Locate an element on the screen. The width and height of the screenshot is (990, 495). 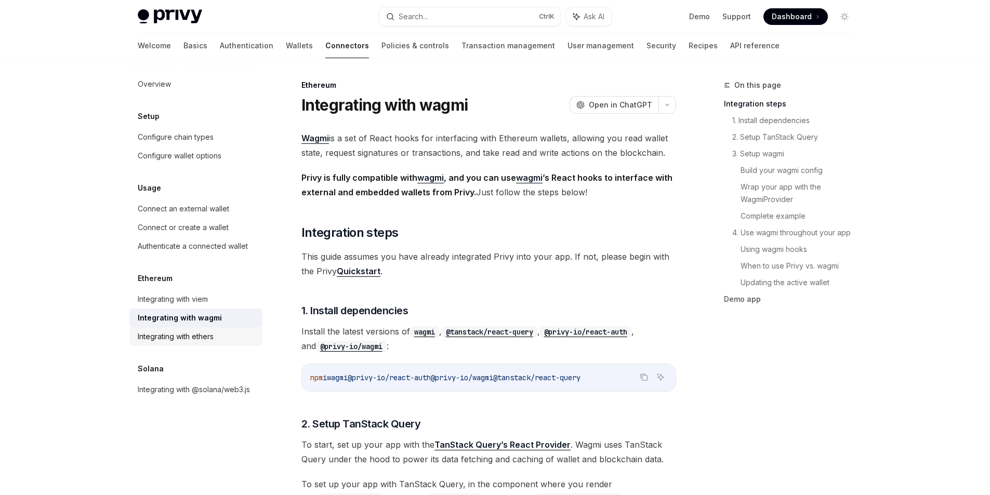
a: Build your wagmi config is located at coordinates (801, 170).